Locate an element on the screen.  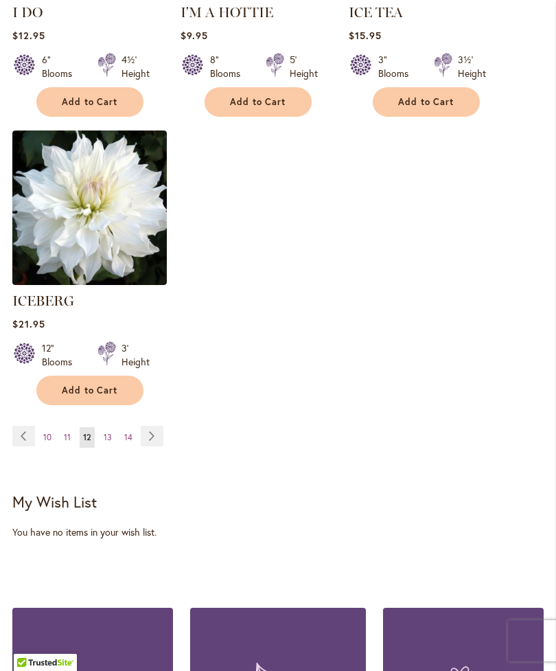
a: I DO is located at coordinates (27, 12).